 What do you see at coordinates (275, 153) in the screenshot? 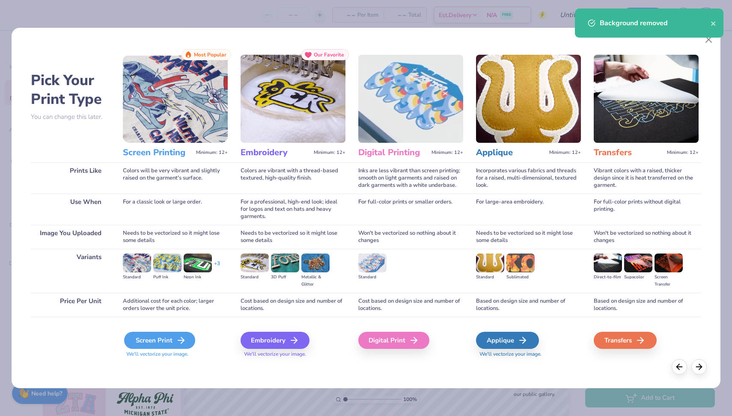
I see `h3: Embroidery` at bounding box center [275, 153].